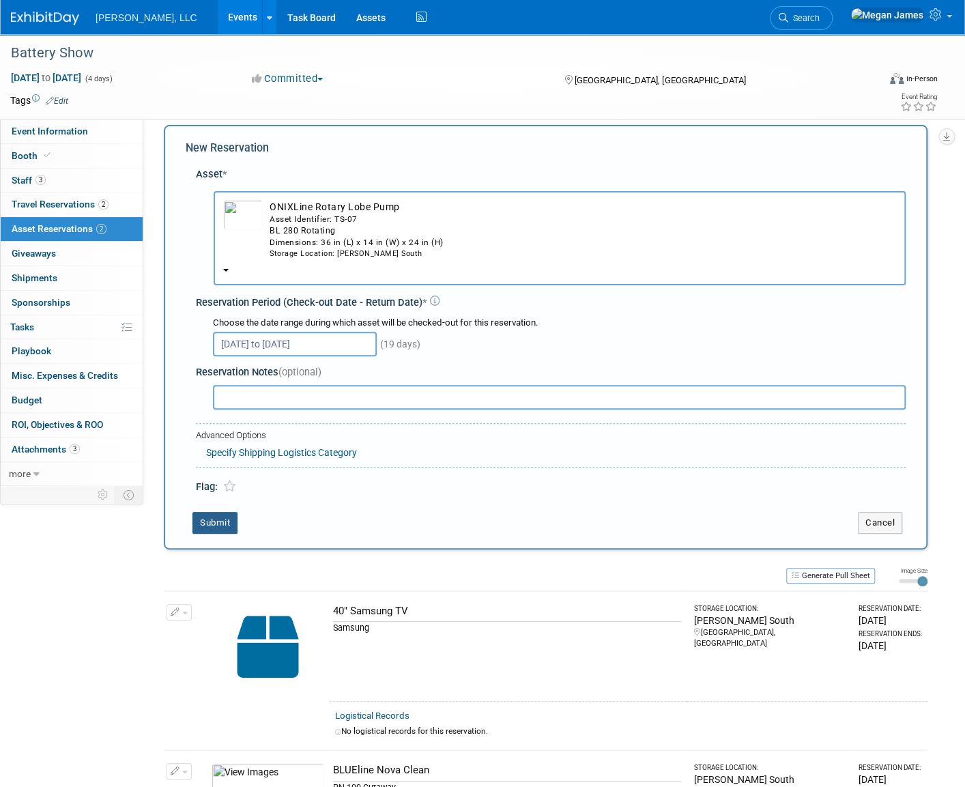 The width and height of the screenshot is (965, 787). What do you see at coordinates (72, 375) in the screenshot?
I see `a: Misc. Expenses & Credits` at bounding box center [72, 375].